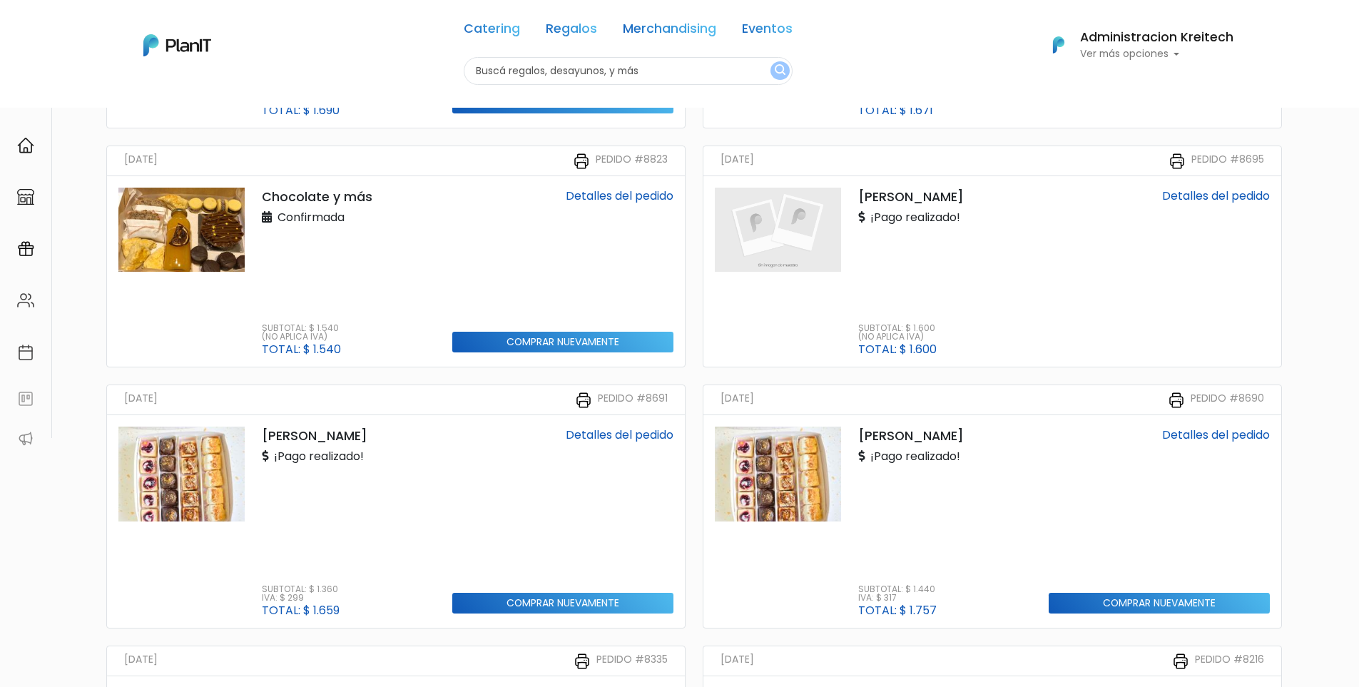 This screenshot has width=1359, height=687. I want to click on img: partners-52edf745621dab592f3b2c58e3bca9d71375a7ef29c3b500c9f145b62cc070d4.svg, so click(26, 439).